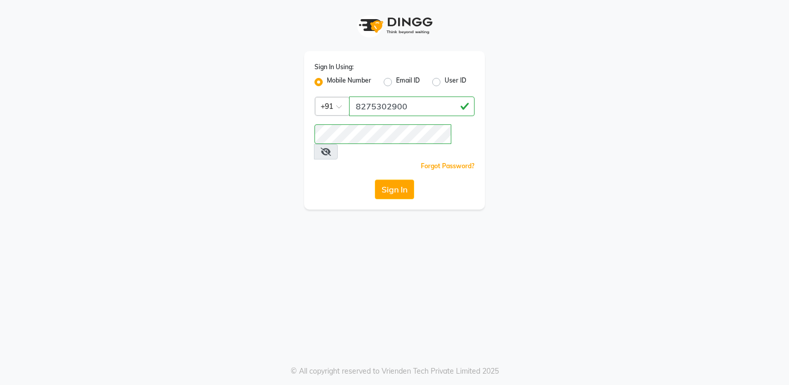 The image size is (789, 385). What do you see at coordinates (408, 82) in the screenshot?
I see `label: Email ID` at bounding box center [408, 82].